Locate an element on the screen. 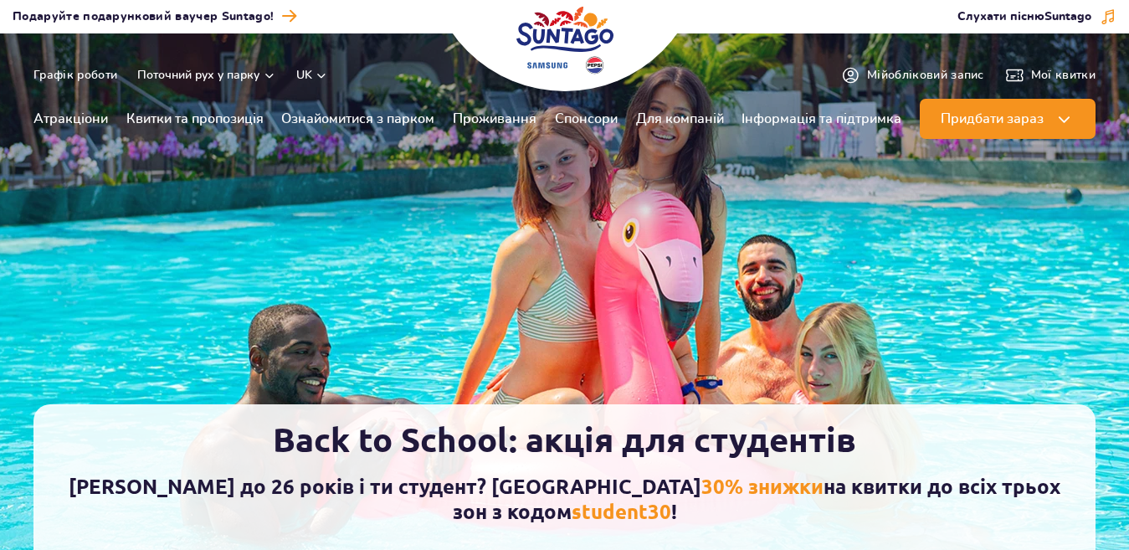  h1: Back to School: акція для студентів is located at coordinates (564, 440).